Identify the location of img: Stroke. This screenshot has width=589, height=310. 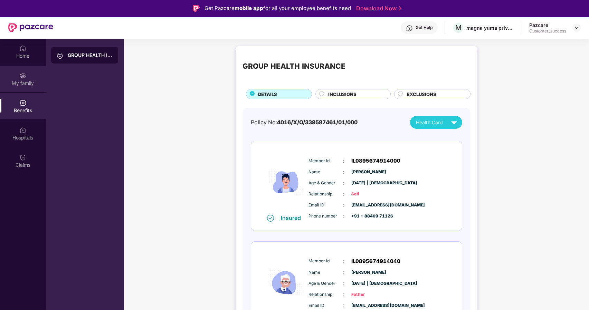
(400, 8).